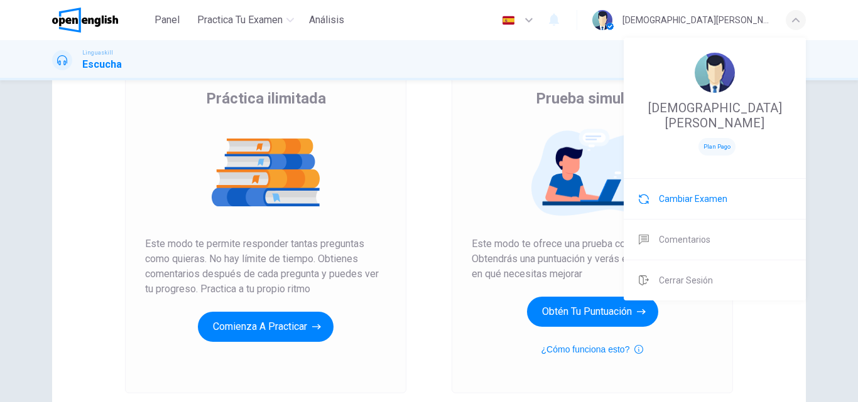  Describe the element at coordinates (684, 240) in the screenshot. I see `span: Comentarios` at that location.